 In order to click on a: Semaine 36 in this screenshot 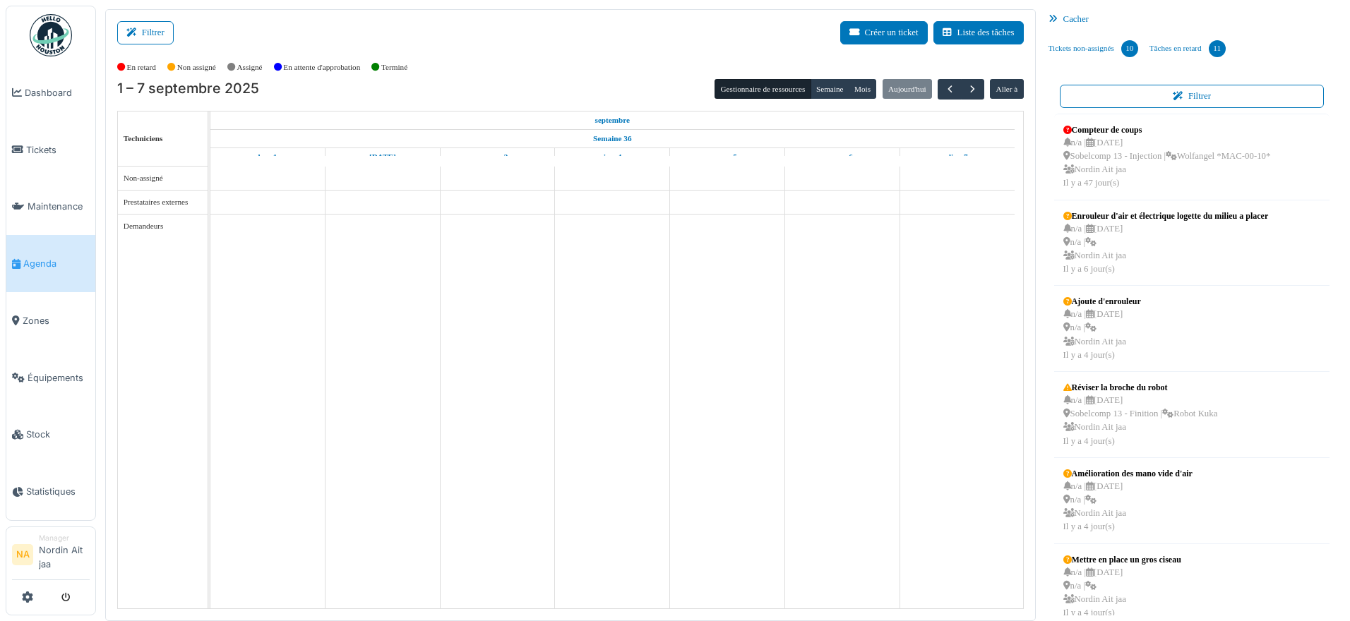, I will do `click(612, 138)`.